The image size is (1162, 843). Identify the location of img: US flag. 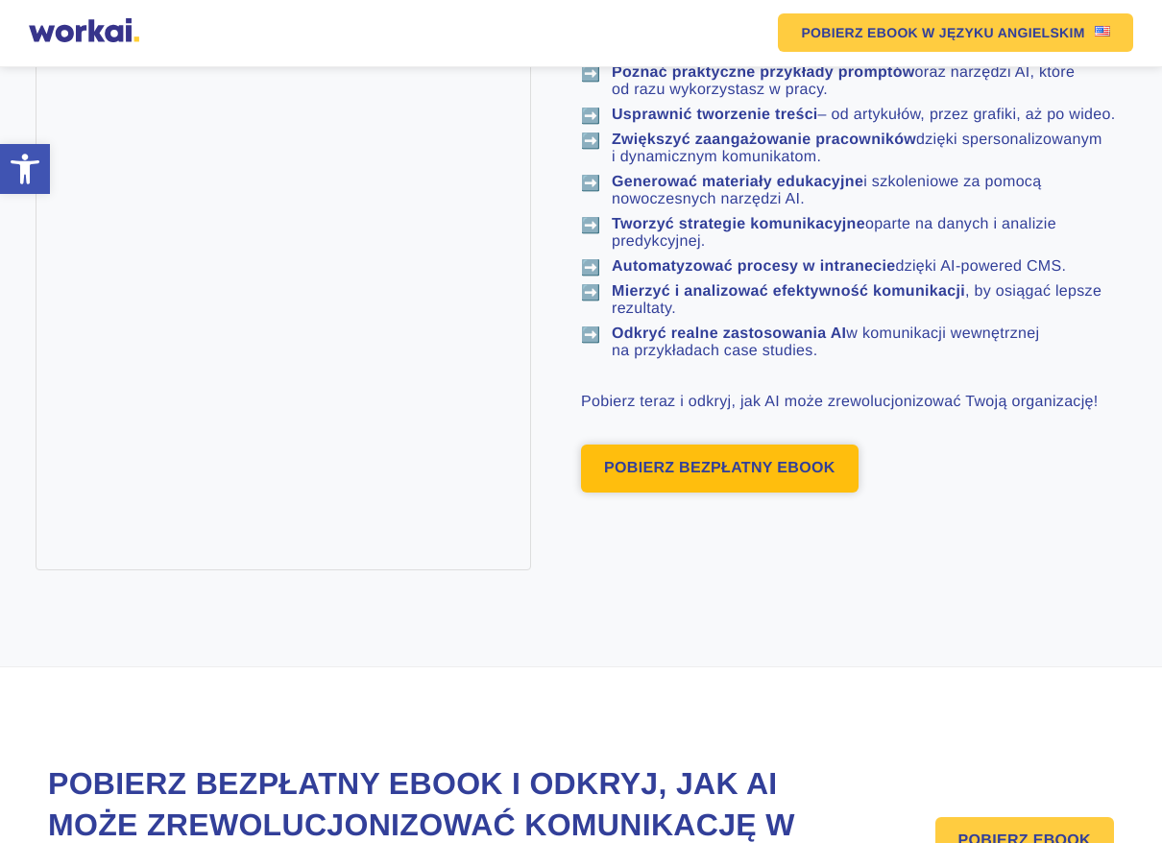
(1102, 31).